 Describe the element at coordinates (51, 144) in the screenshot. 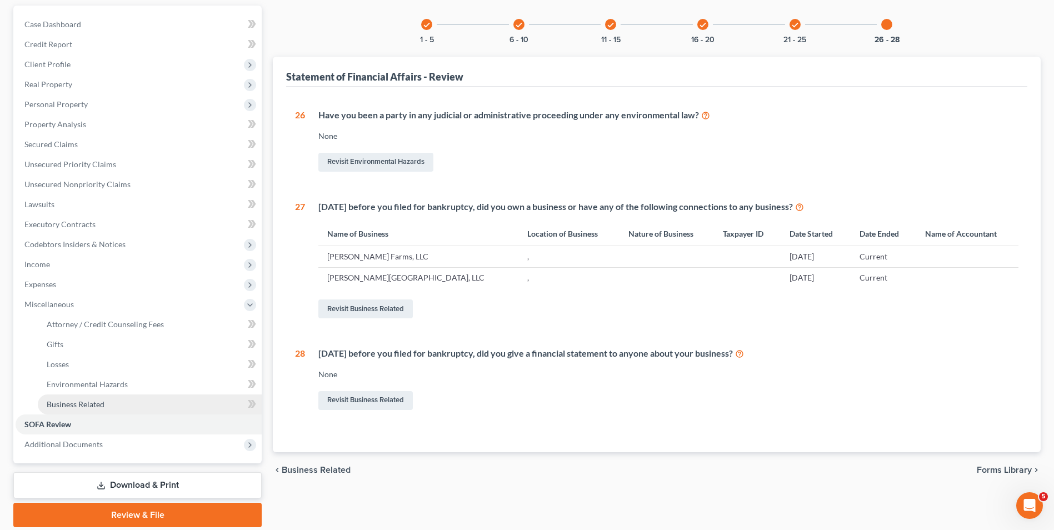

I see `span: Secured Claims` at that location.